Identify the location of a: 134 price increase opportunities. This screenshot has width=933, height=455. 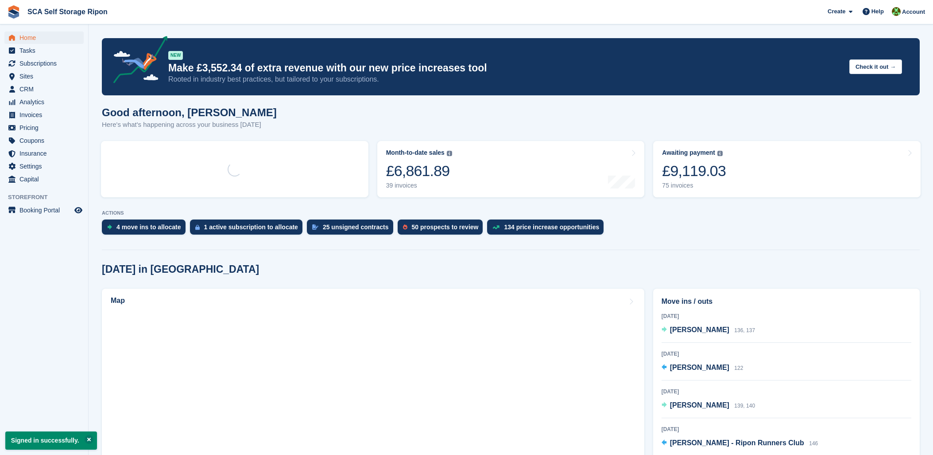
(548, 229).